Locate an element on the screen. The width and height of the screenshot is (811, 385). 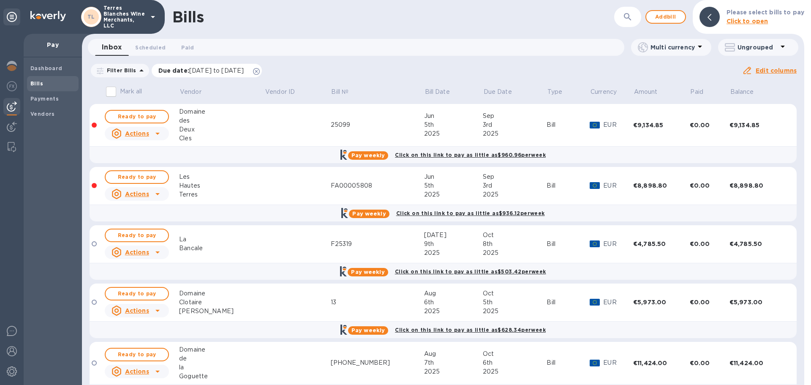
p: Currency is located at coordinates (603, 92).